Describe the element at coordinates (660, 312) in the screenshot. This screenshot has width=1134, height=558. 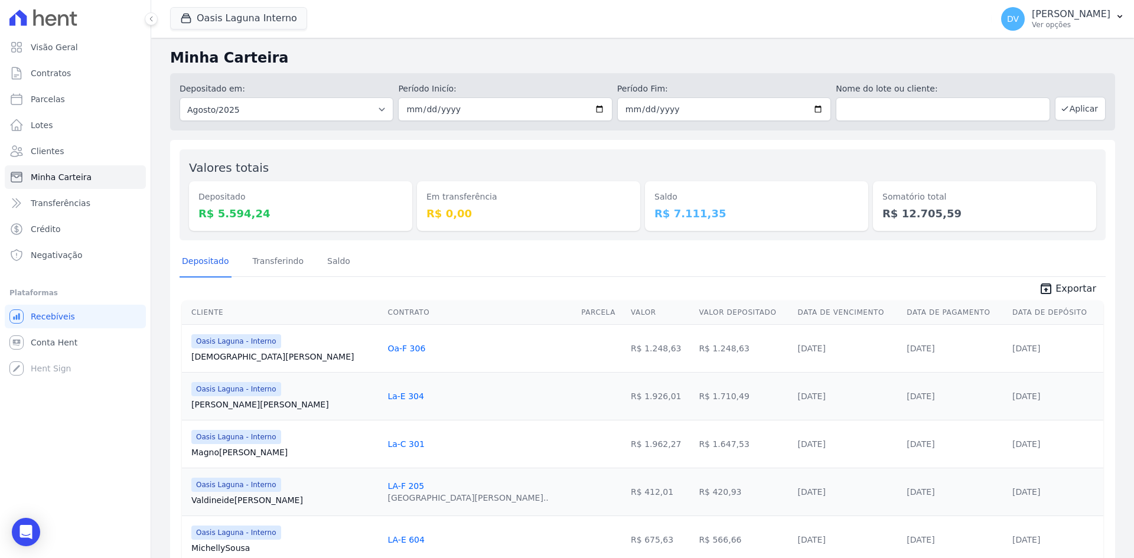
I see `th: Valor` at that location.